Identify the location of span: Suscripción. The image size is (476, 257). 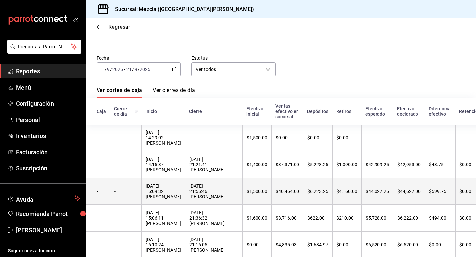
(48, 168).